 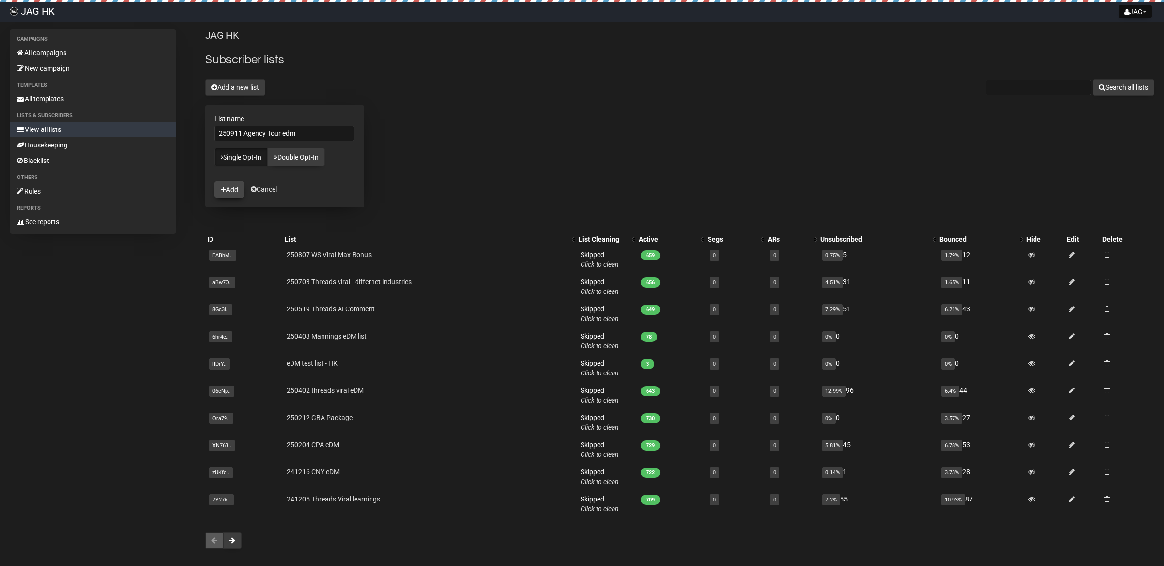 I want to click on span: 3, so click(x=647, y=364).